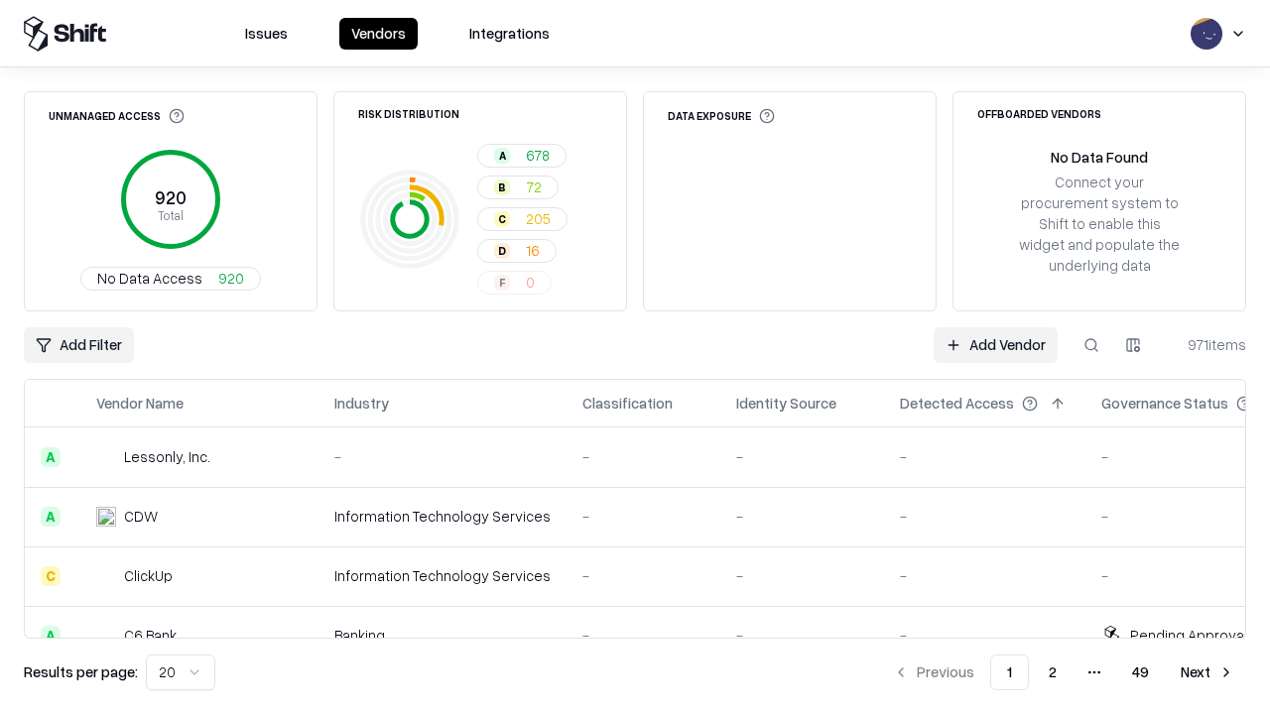  Describe the element at coordinates (1140, 673) in the screenshot. I see `button: 49` at that location.